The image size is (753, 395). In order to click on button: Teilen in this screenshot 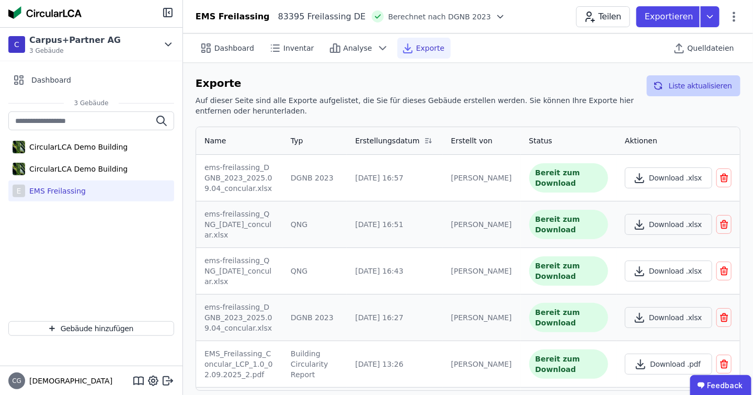, I will do `click(603, 17)`.